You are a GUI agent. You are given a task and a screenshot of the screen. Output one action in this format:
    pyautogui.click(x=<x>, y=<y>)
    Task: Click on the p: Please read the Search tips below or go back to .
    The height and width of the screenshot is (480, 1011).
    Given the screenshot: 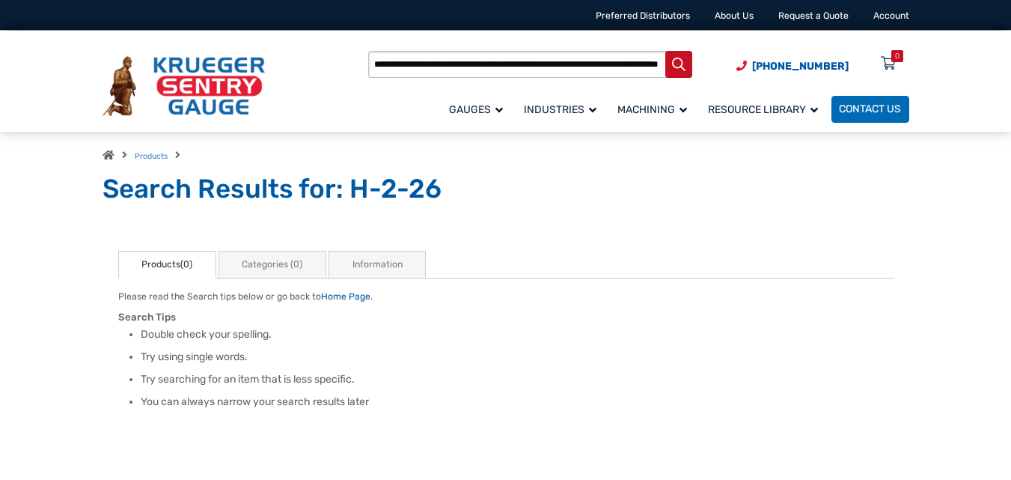 What is the action you would take?
    pyautogui.click(x=506, y=296)
    